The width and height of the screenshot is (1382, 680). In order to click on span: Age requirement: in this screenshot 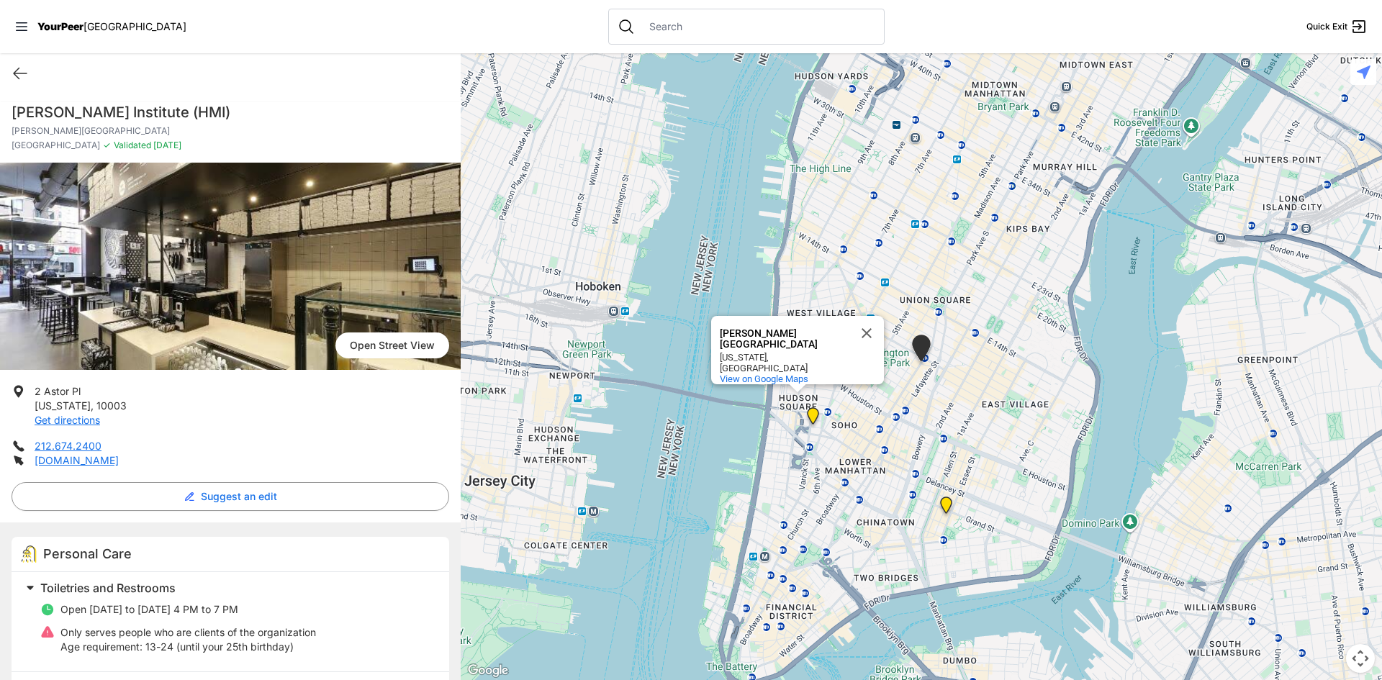, I will do `click(101, 646)`.